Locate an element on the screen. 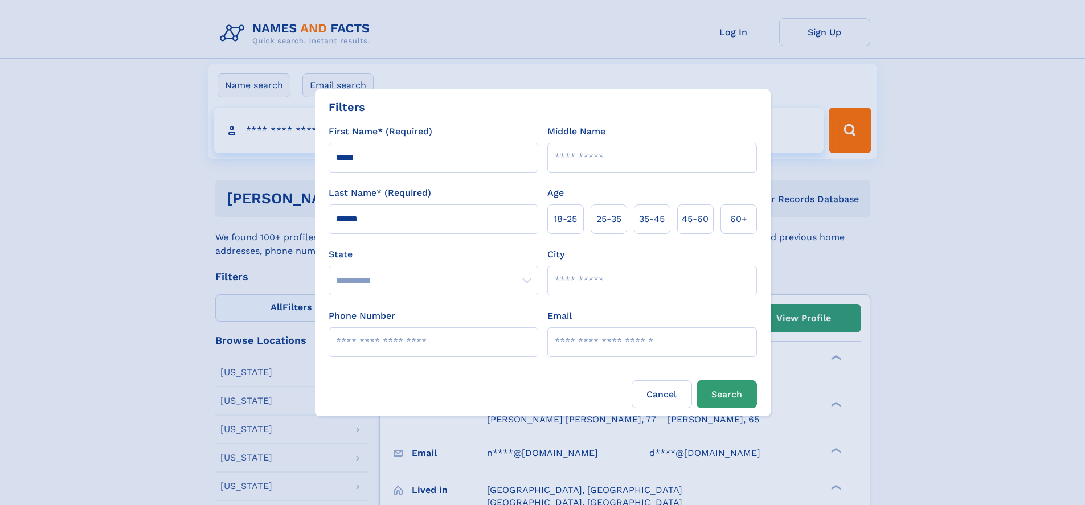  label: First Name* (Required) is located at coordinates (380, 132).